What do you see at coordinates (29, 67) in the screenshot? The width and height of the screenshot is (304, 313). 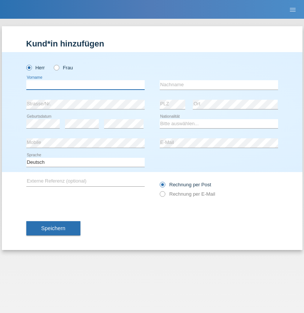 I see `input: Herr` at bounding box center [29, 67].